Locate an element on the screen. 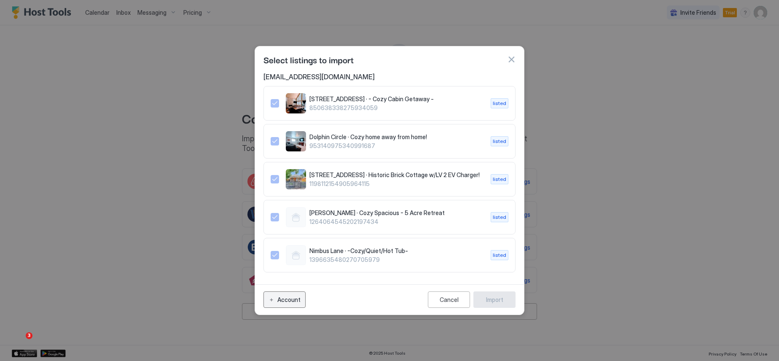  span: 1264064545202197434 is located at coordinates (397, 222).